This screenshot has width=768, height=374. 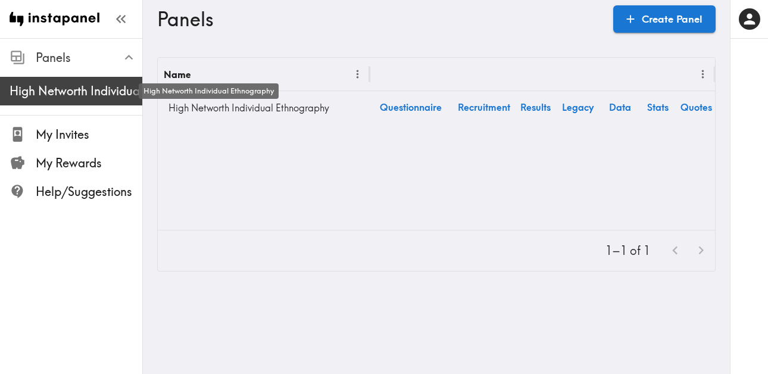 I want to click on p: 1–1 of 1, so click(x=627, y=250).